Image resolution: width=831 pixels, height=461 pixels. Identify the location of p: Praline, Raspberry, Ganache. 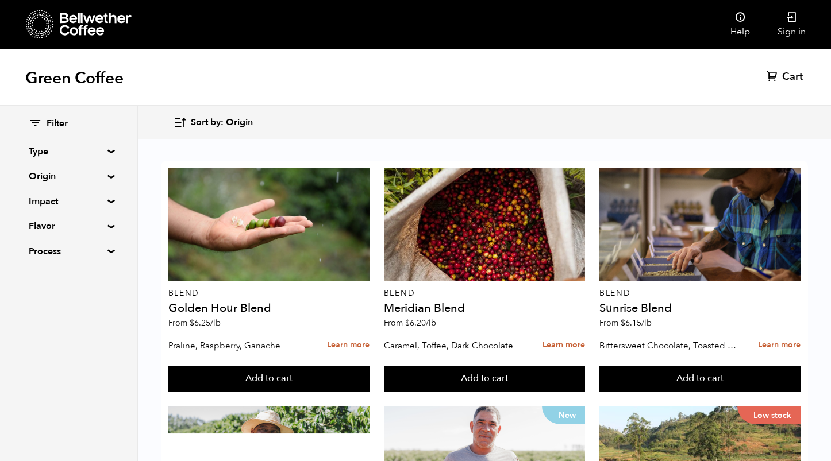
(237, 346).